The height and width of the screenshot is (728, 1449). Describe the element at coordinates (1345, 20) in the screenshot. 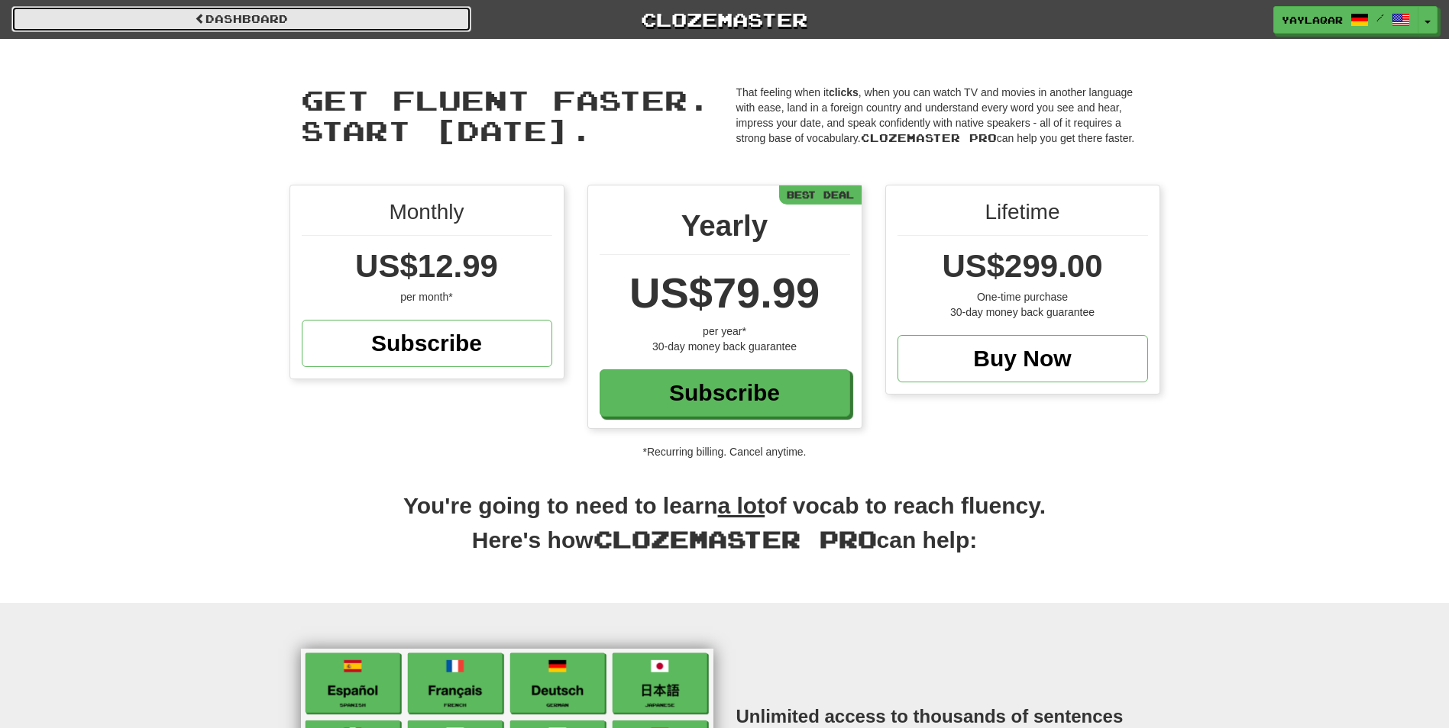

I see `a: yaylaqar /` at that location.